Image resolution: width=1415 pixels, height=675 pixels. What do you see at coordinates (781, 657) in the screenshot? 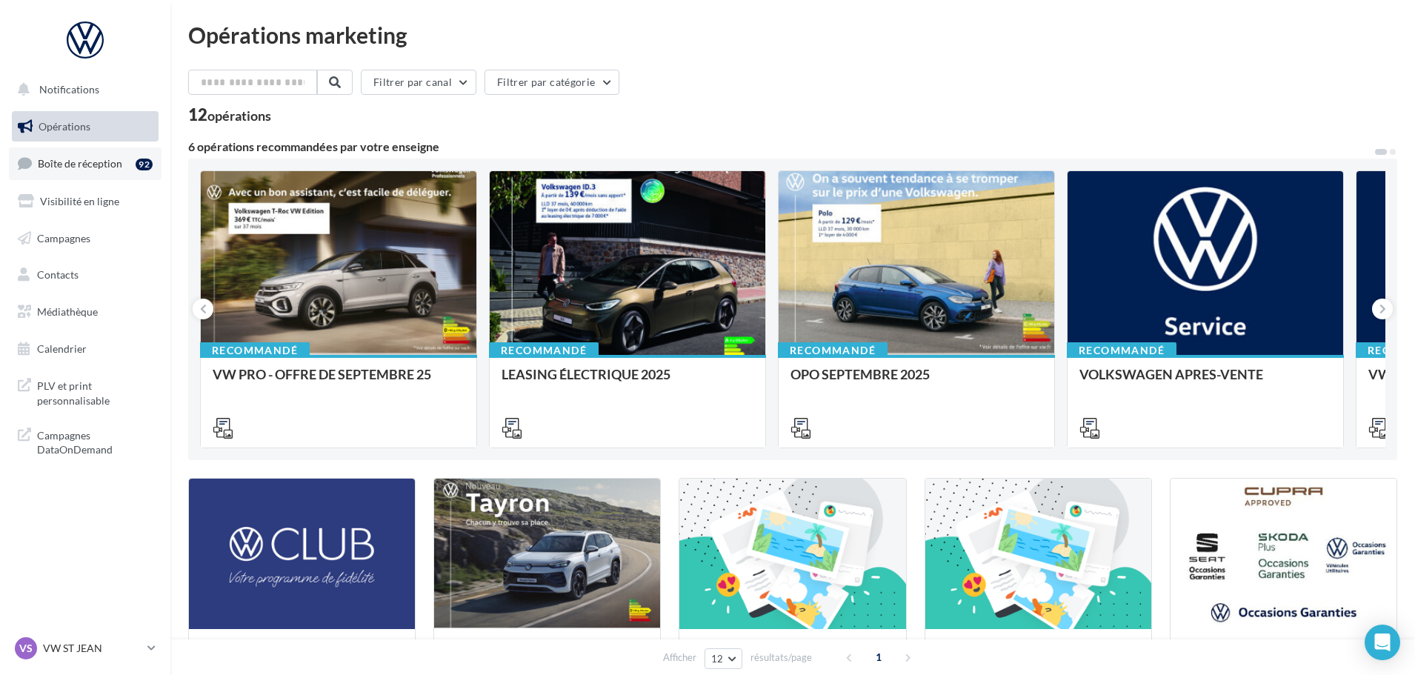
I see `span: résultats/page` at bounding box center [781, 657].